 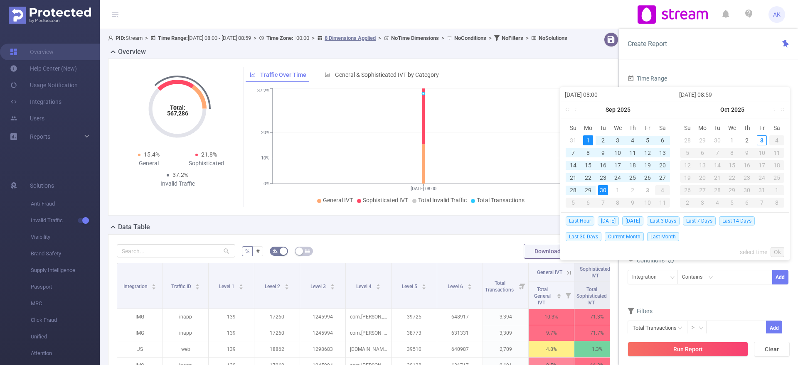 What do you see at coordinates (702, 178) in the screenshot?
I see `td: October 20, 2025` at bounding box center [702, 178].